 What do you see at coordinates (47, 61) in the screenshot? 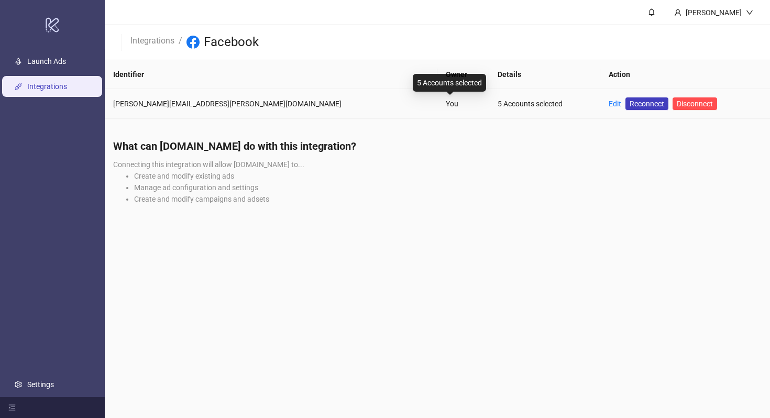
I see `a: Launch Ads` at bounding box center [47, 61].